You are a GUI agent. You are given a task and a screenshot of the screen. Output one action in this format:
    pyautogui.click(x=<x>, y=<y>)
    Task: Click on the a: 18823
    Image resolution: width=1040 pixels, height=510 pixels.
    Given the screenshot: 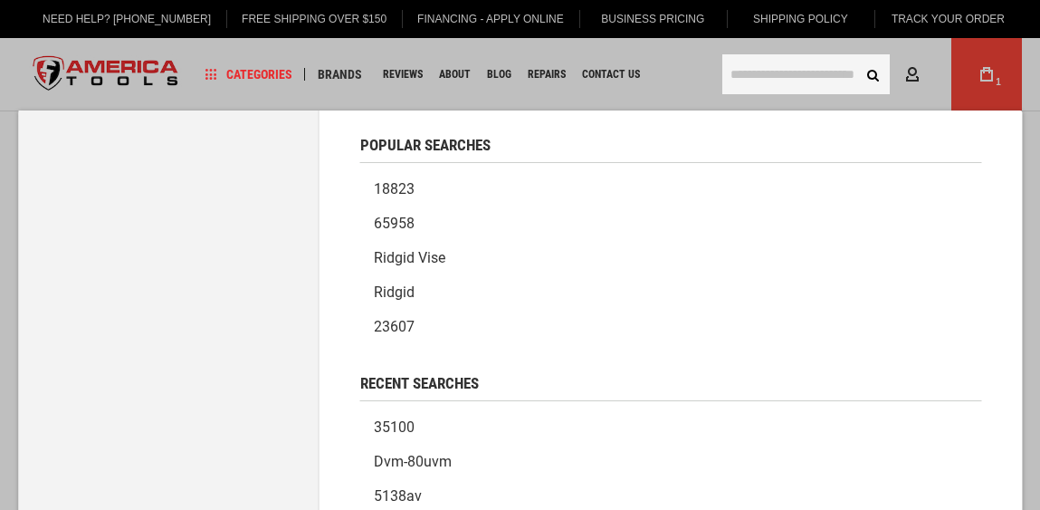 What is the action you would take?
    pyautogui.click(x=671, y=189)
    